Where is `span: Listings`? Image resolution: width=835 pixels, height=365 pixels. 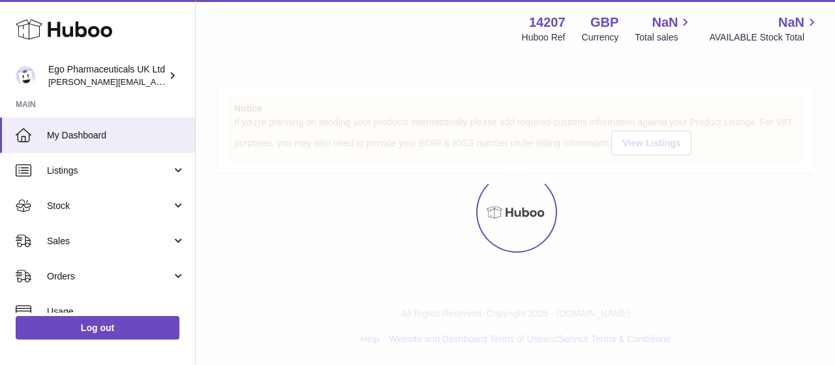 span: Listings is located at coordinates (109, 170).